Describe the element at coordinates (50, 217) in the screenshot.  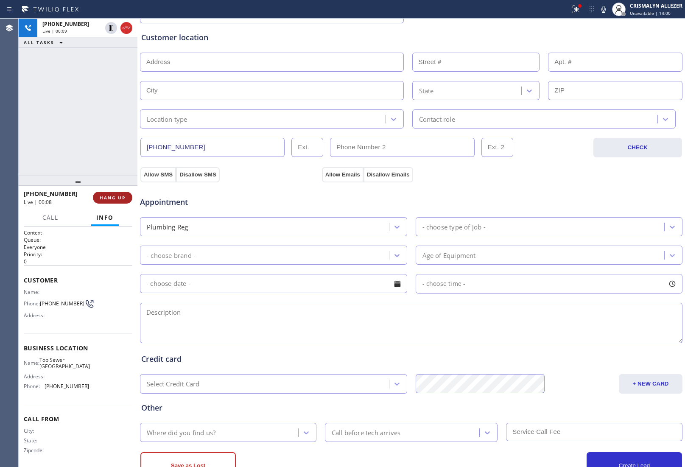
I see `button: Call` at that location.